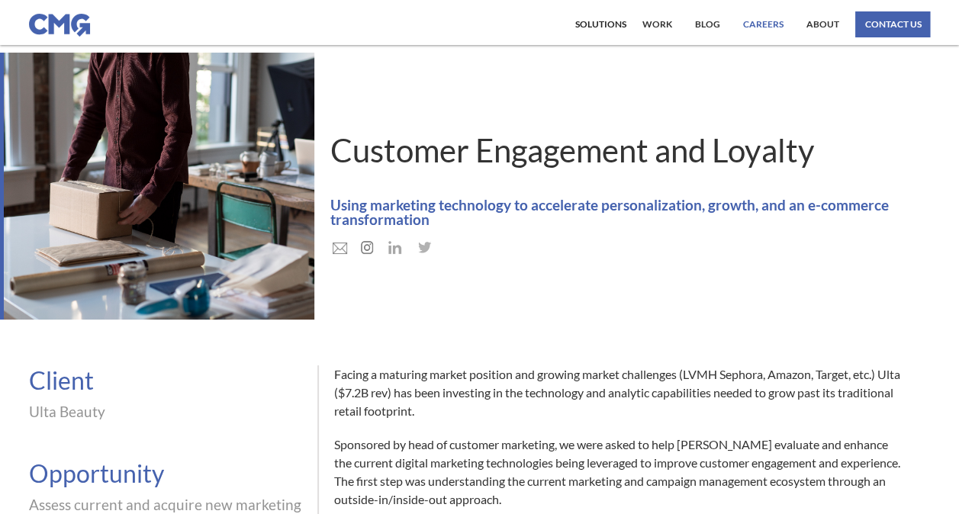  Describe the element at coordinates (394, 247) in the screenshot. I see `img: LinkedIn icon in grey` at that location.